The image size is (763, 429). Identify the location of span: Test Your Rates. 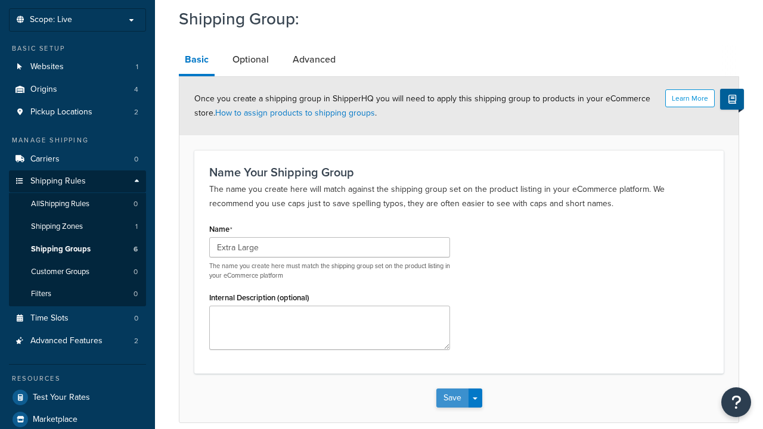
(61, 397).